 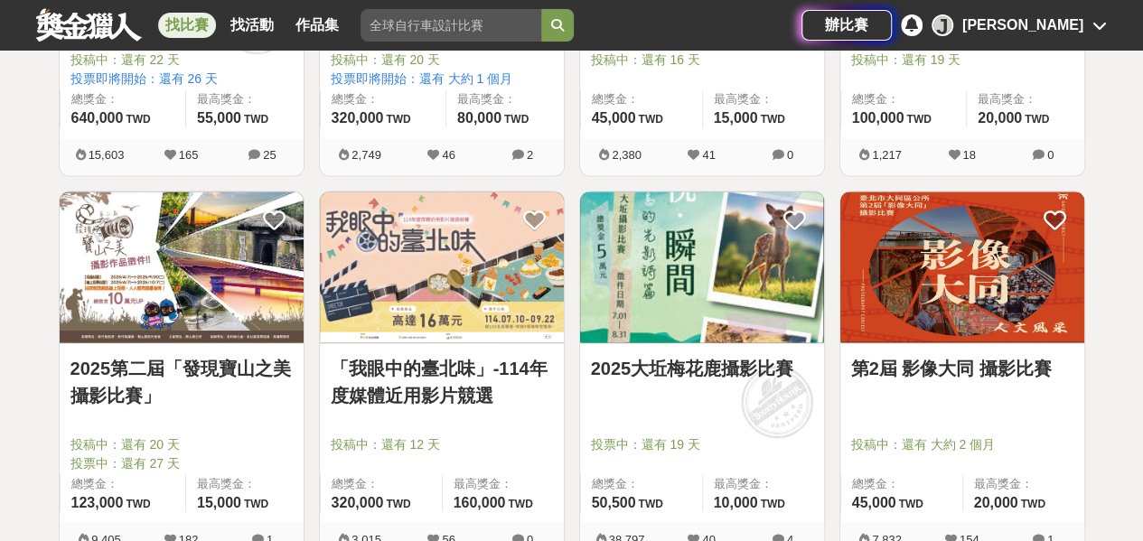 What do you see at coordinates (442, 381) in the screenshot?
I see `a: 「我眼中的臺北味」-114年度媒體近用影片競選` at bounding box center [442, 381].